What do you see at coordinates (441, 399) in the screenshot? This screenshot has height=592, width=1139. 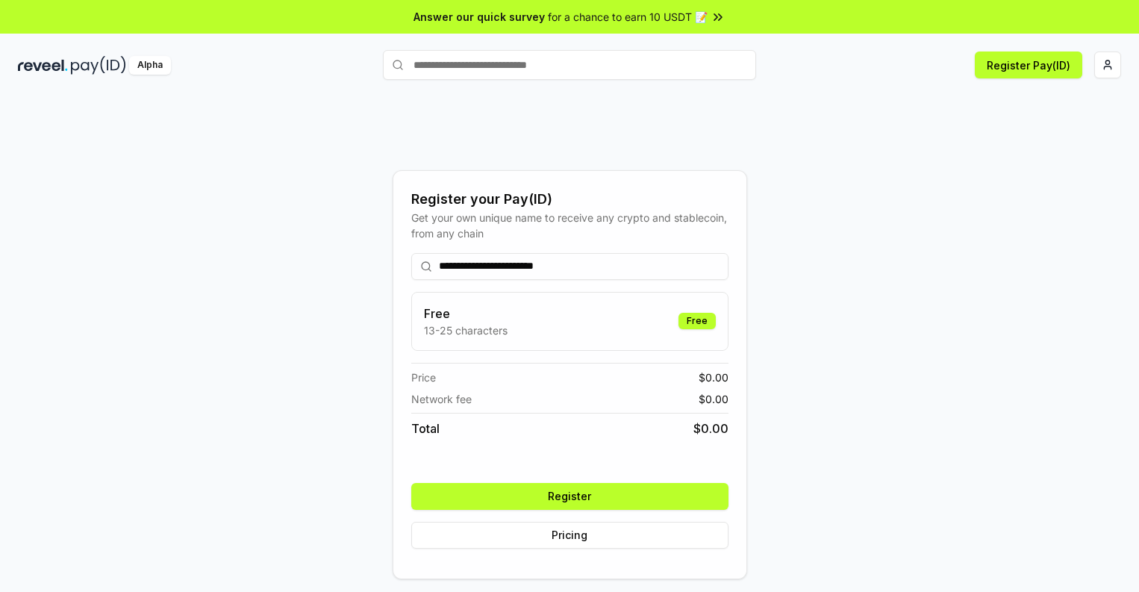 I see `span: Network fee` at bounding box center [441, 399].